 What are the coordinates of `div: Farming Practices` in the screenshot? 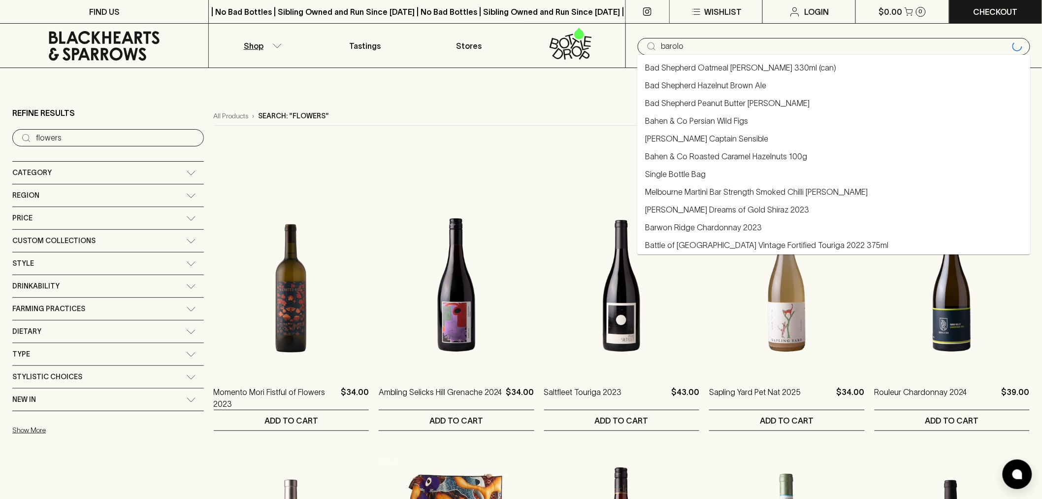 It's located at (108, 308).